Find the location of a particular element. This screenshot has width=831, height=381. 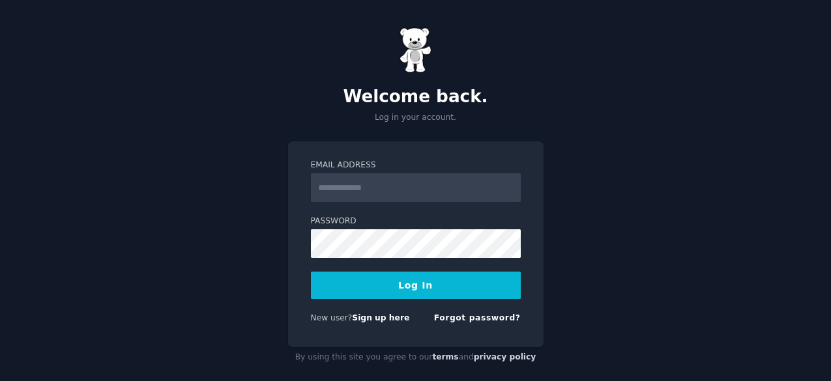

a: Sign up here is located at coordinates (381, 318).